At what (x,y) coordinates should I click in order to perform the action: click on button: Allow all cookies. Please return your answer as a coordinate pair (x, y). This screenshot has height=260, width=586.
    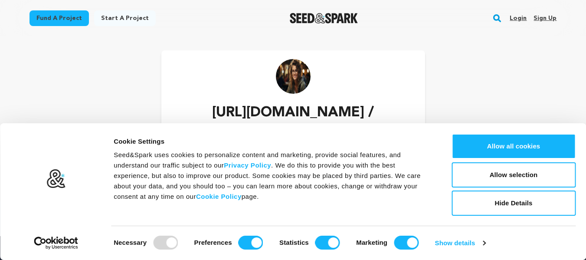
    Looking at the image, I should click on (514, 146).